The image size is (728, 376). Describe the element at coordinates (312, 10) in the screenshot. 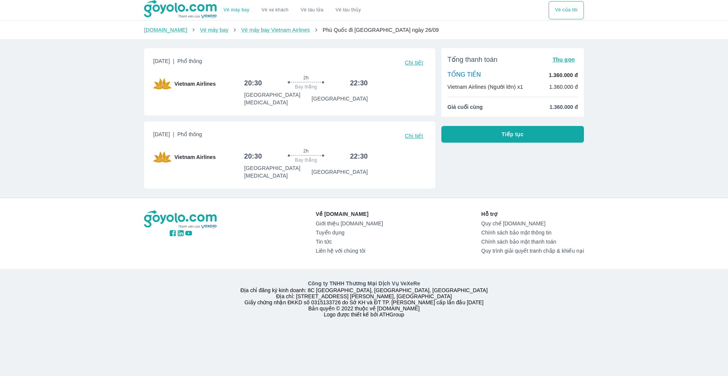

I see `a: Vé tàu lửa` at that location.